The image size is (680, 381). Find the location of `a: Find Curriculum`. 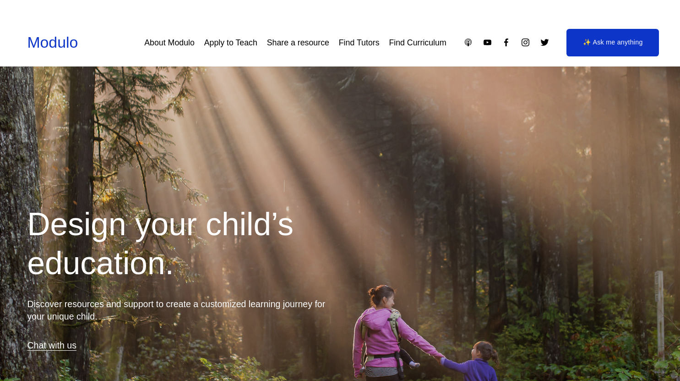

a: Find Curriculum is located at coordinates (417, 43).